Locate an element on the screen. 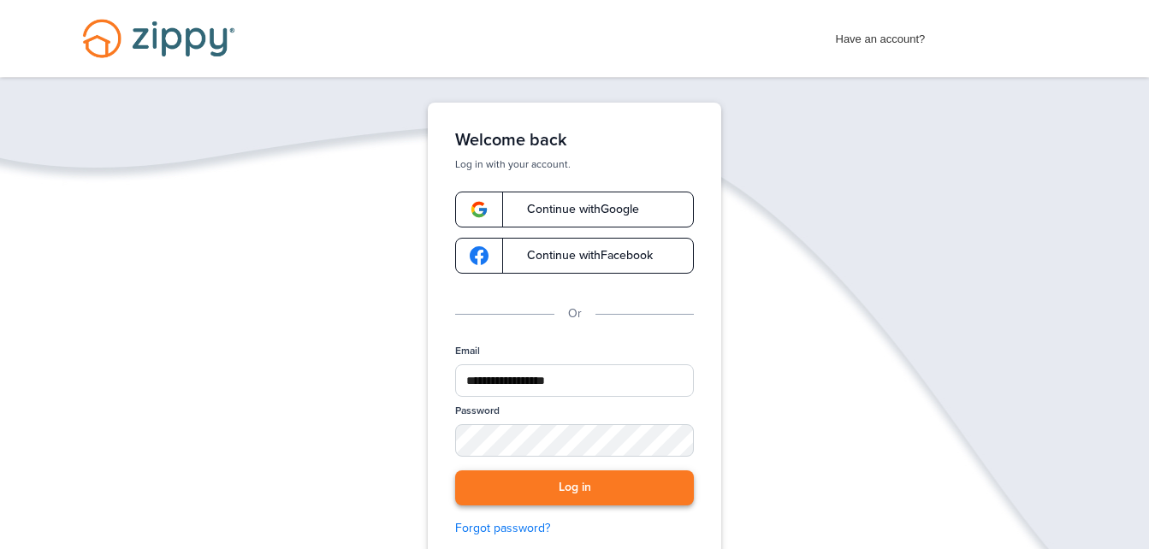 The height and width of the screenshot is (549, 1149). input: Email is located at coordinates (574, 381).